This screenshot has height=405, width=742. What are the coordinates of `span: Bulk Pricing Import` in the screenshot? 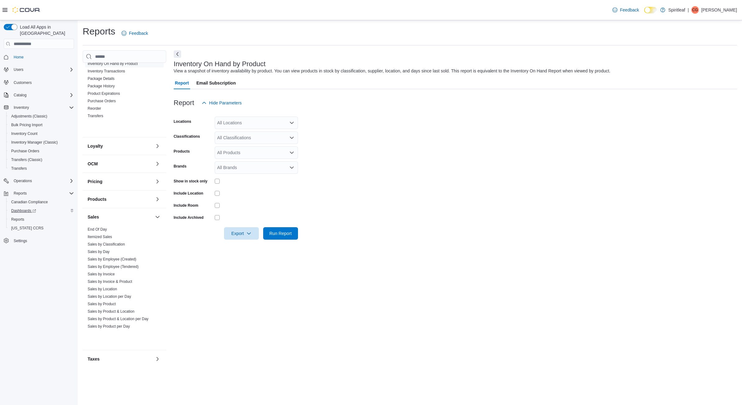 It's located at (41, 125).